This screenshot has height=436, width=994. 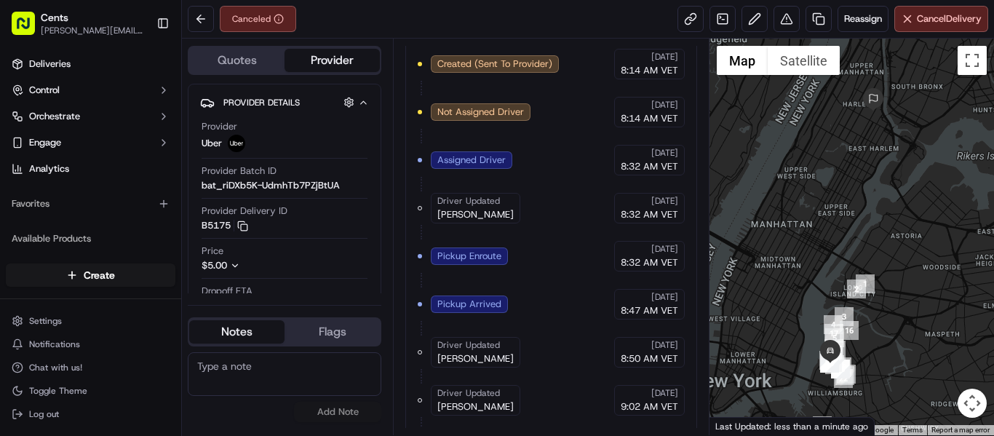 What do you see at coordinates (829, 360) in the screenshot?
I see `div: 20` at bounding box center [829, 360].